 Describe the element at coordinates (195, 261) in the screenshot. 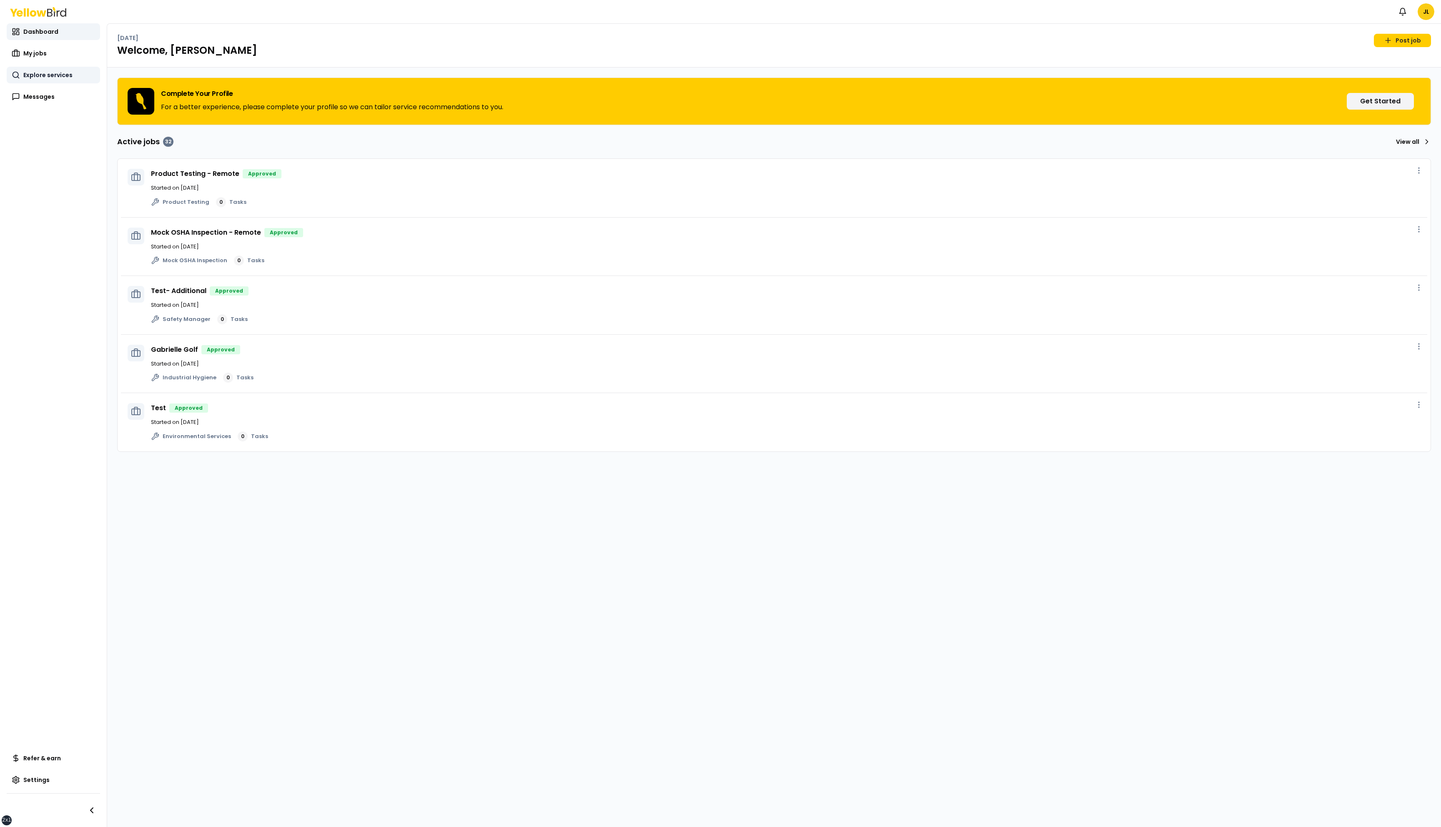

I see `span: Mock OSHA Inspection` at that location.